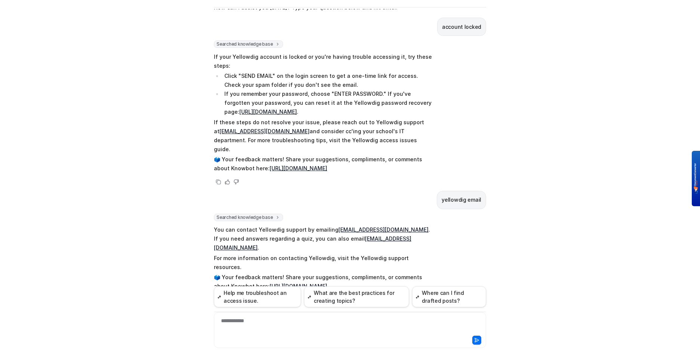  I want to click on button: What are the best practices for creating topics?, so click(356, 297).